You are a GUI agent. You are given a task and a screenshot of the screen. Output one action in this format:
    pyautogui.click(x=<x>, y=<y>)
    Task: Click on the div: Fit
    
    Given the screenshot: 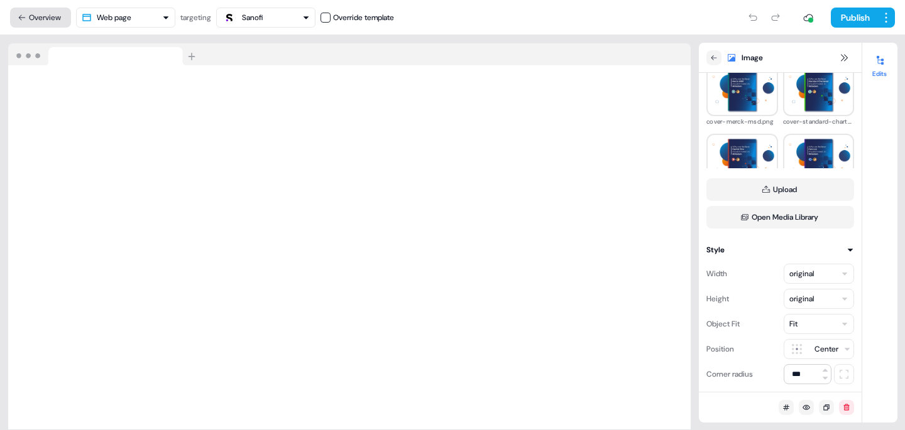 What is the action you would take?
    pyautogui.click(x=793, y=324)
    